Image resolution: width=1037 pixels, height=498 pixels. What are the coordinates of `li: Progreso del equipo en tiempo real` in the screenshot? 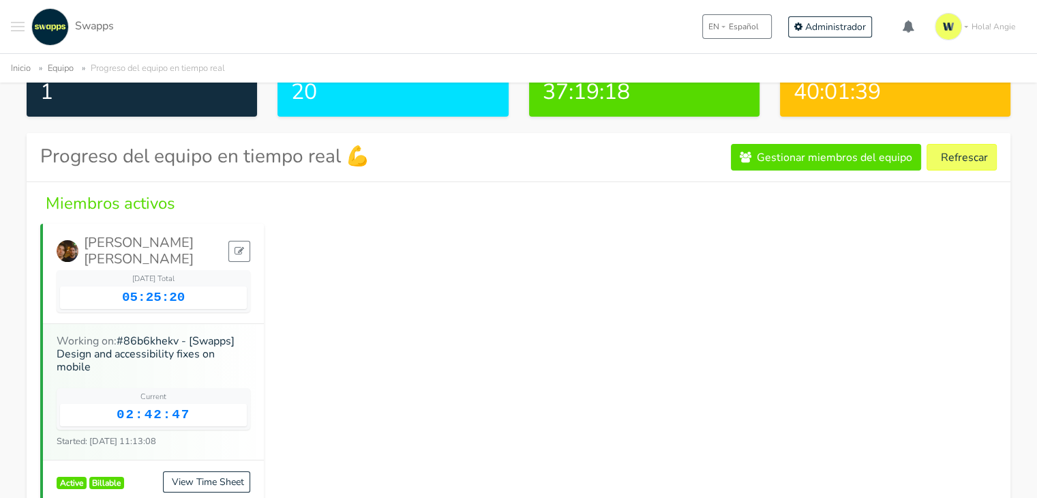 It's located at (151, 68).